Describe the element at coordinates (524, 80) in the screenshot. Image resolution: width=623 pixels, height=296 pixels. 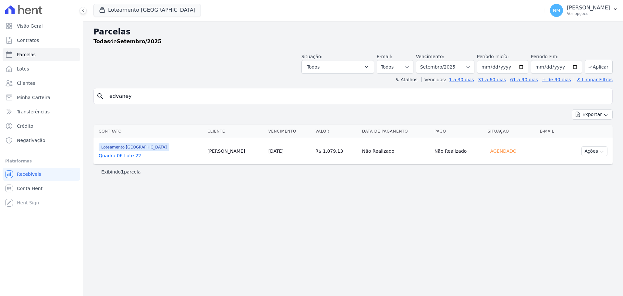
I see `a: 61 a 90 dias` at that location.